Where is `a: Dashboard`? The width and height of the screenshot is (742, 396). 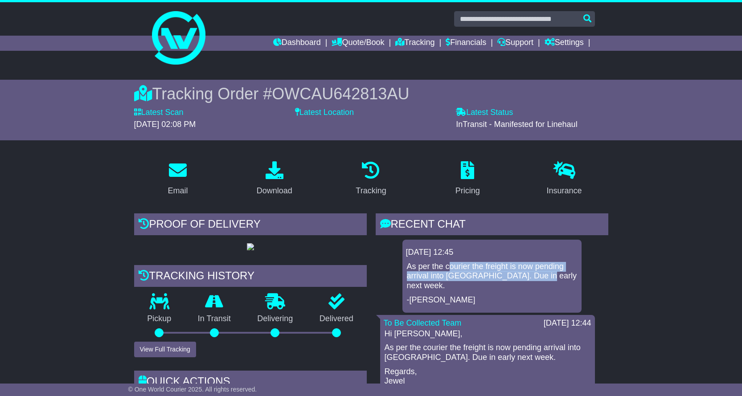 a: Dashboard is located at coordinates (297, 43).